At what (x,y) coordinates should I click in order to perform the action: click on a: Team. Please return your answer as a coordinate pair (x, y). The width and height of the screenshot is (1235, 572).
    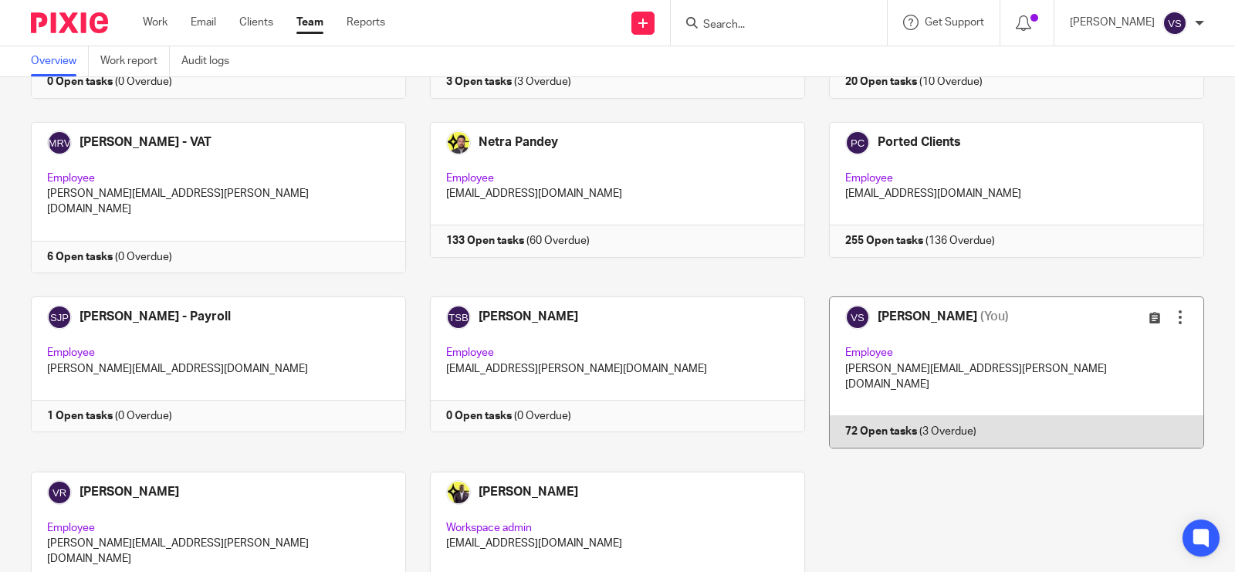
    Looking at the image, I should click on (310, 22).